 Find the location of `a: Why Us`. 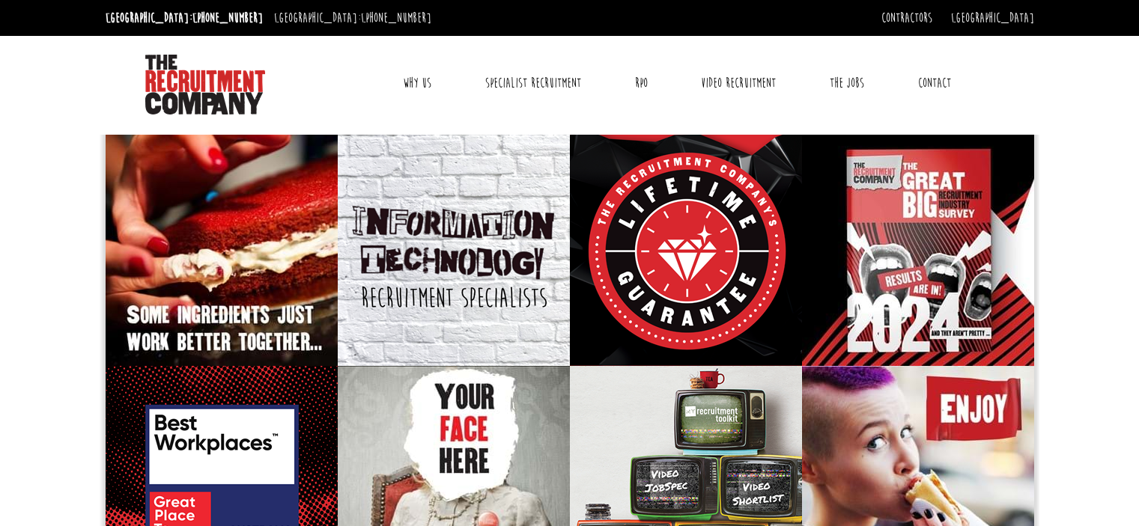

a: Why Us is located at coordinates (417, 83).